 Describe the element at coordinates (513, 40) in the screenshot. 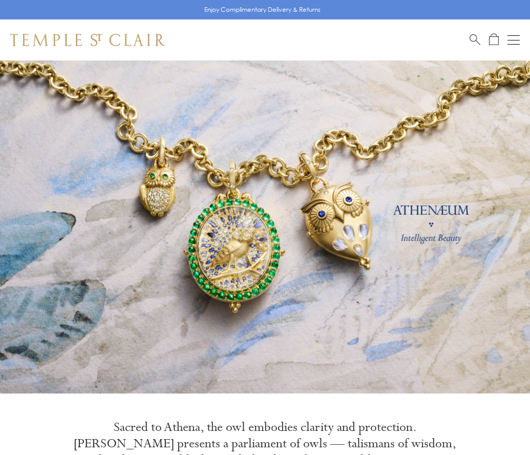

I see `button: Open navigation` at that location.